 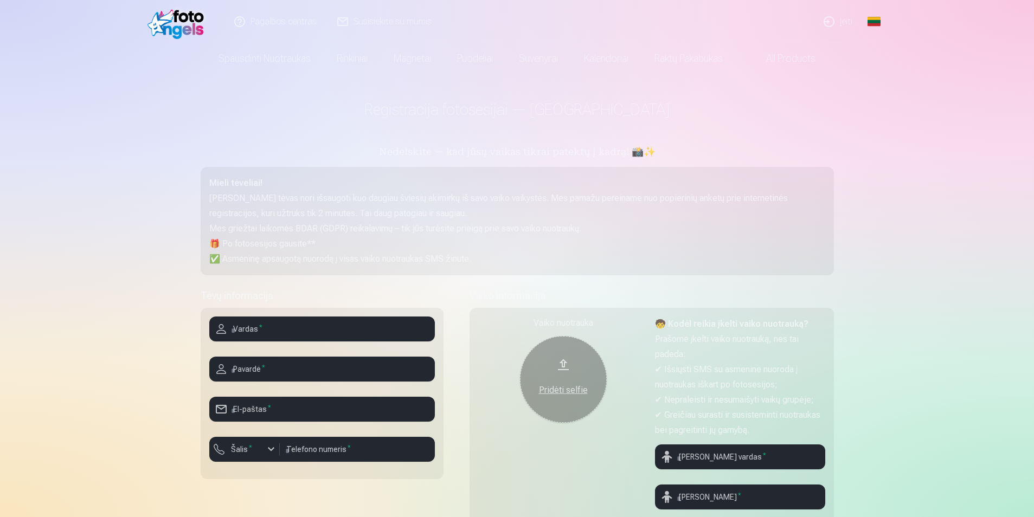 I want to click on a: Spausdinti nuotraukas, so click(x=265, y=59).